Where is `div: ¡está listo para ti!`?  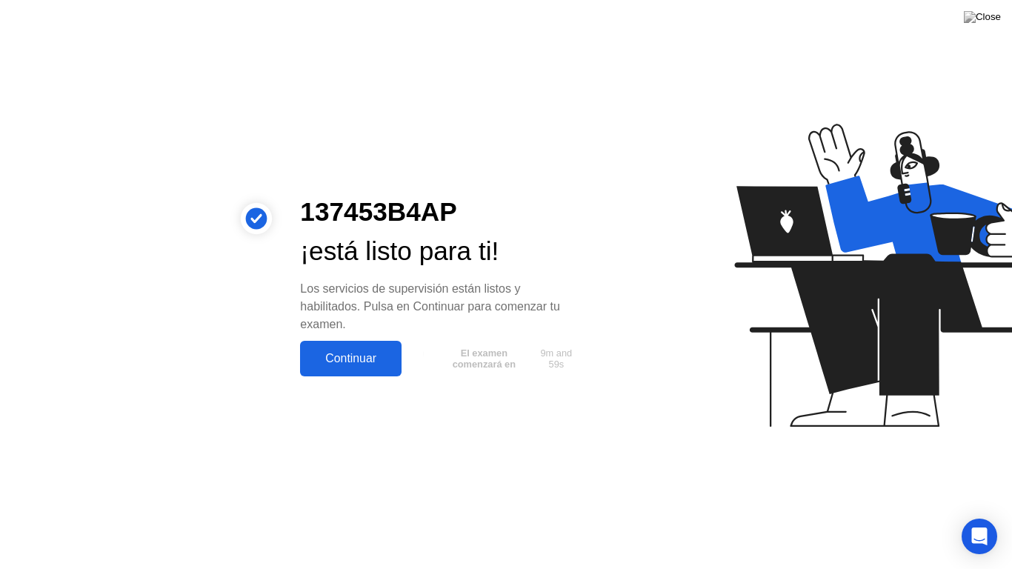 div: ¡está listo para ti! is located at coordinates (441, 251).